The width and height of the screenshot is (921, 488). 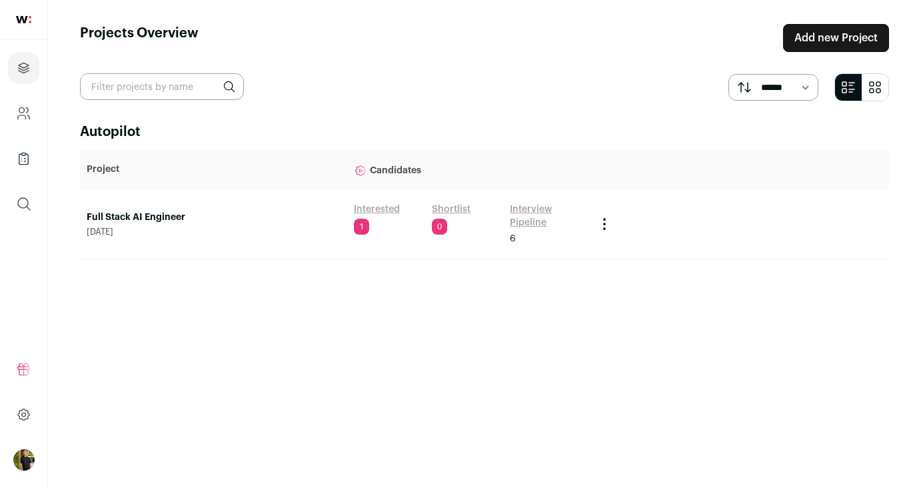 I want to click on a: Add new Project, so click(x=836, y=38).